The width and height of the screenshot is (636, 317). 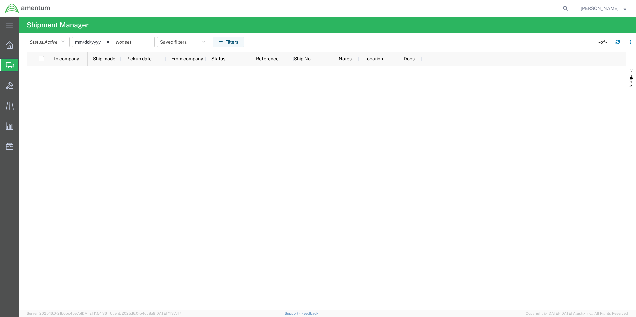 What do you see at coordinates (374, 59) in the screenshot?
I see `span: Location` at bounding box center [374, 59].